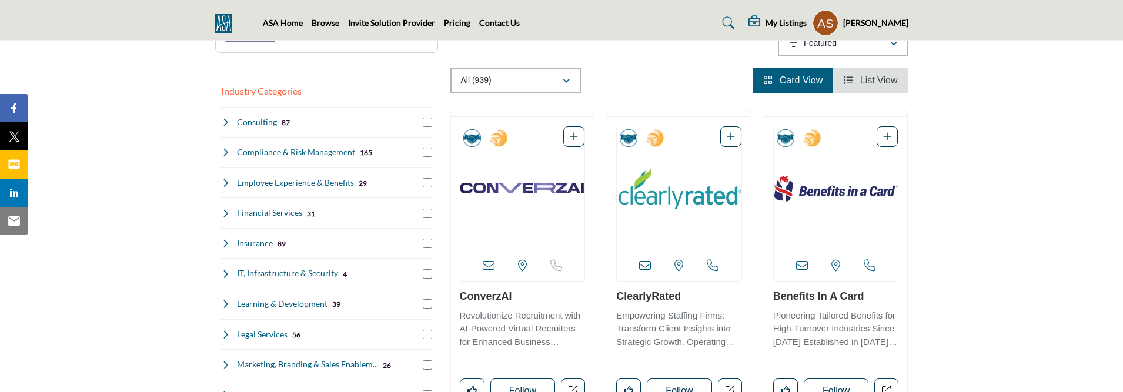  I want to click on b: 29, so click(363, 183).